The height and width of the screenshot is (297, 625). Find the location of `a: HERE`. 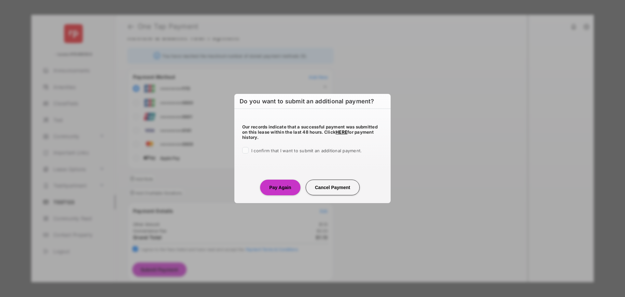

a: HERE is located at coordinates (342, 132).